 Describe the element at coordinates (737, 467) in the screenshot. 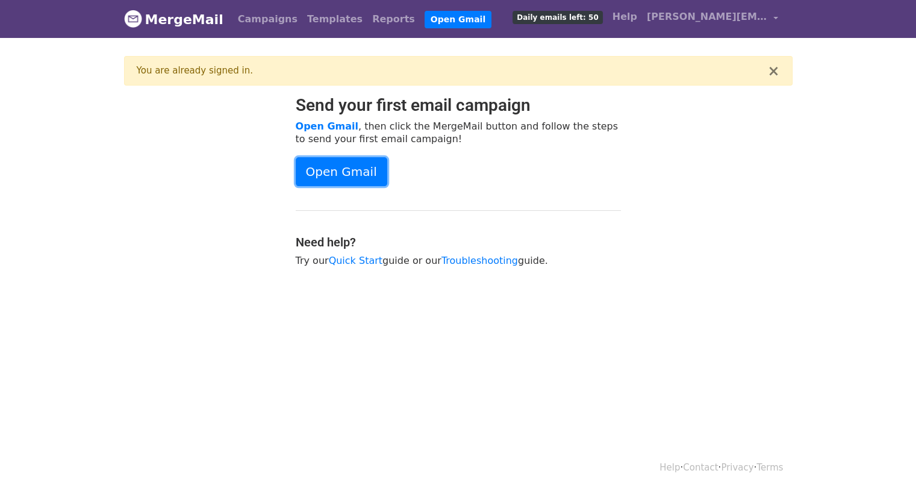

I see `a: Privacy` at that location.